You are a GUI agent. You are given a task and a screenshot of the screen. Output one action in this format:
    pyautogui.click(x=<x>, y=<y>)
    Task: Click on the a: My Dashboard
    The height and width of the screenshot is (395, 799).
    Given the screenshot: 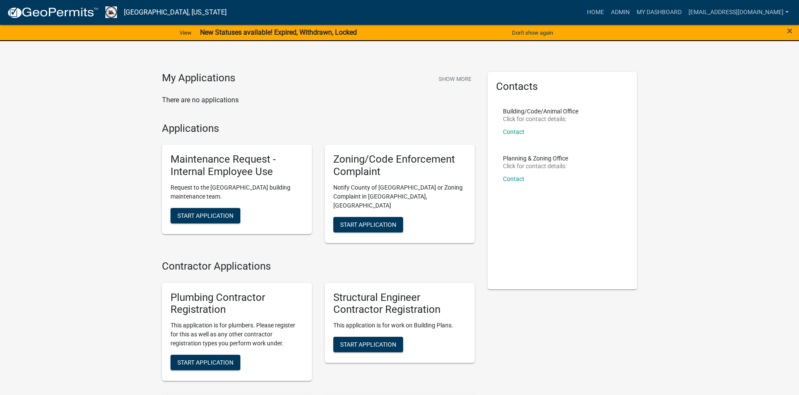 What is the action you would take?
    pyautogui.click(x=659, y=12)
    